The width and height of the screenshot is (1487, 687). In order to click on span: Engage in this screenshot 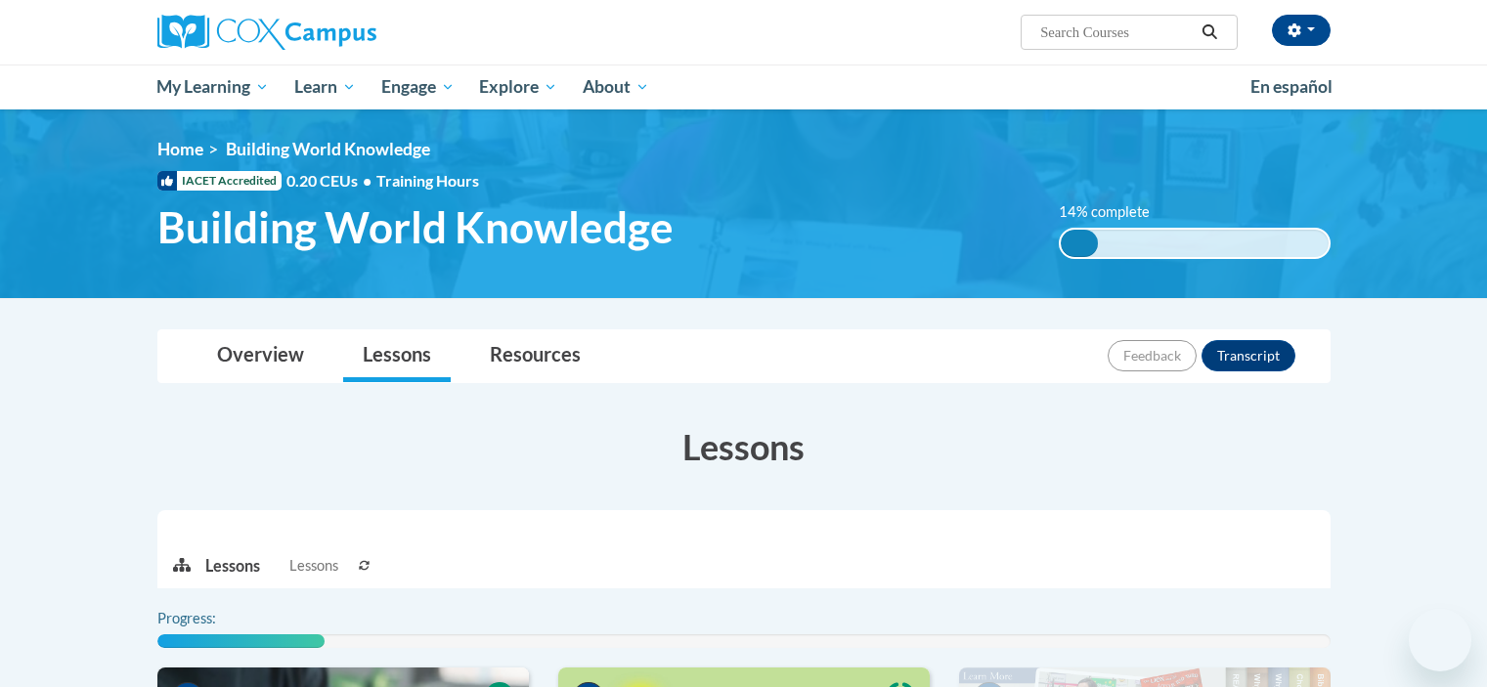, I will do `click(417, 87)`.